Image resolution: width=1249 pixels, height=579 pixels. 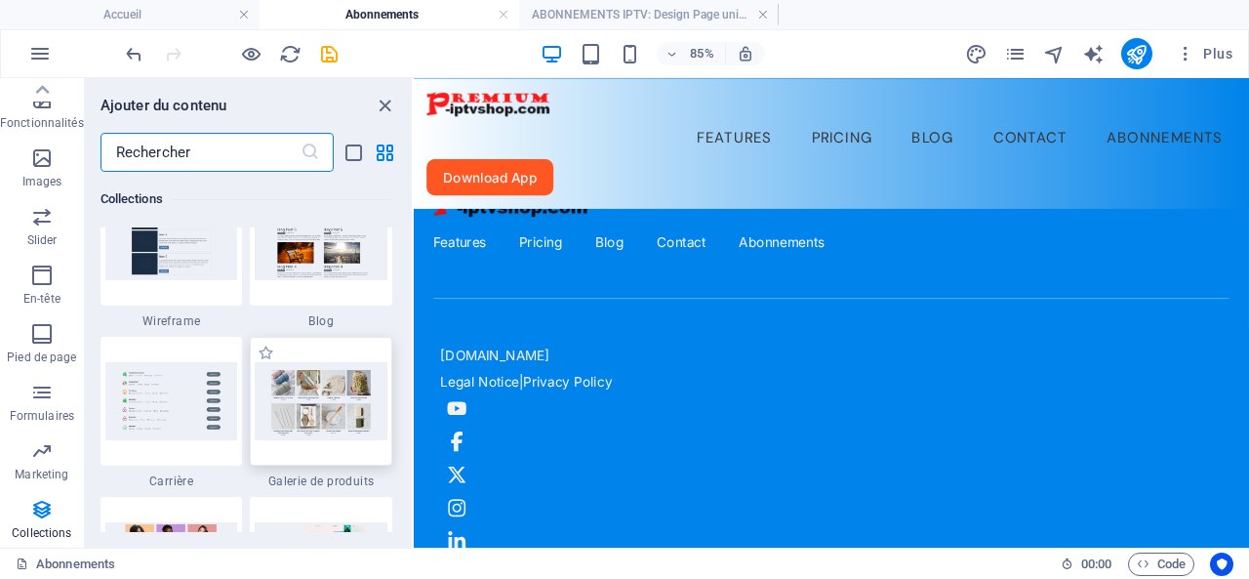 I want to click on input: Rechercher, so click(x=200, y=152).